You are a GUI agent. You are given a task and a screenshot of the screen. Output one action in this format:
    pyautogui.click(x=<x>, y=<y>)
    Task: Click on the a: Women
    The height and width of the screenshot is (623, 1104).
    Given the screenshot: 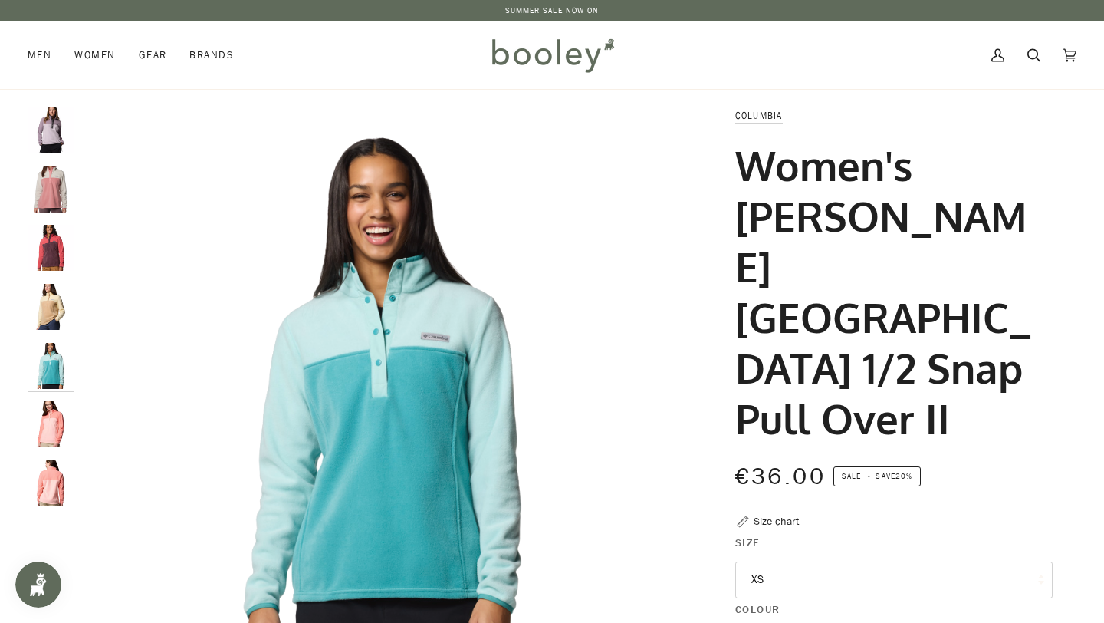 What is the action you would take?
    pyautogui.click(x=94, y=55)
    